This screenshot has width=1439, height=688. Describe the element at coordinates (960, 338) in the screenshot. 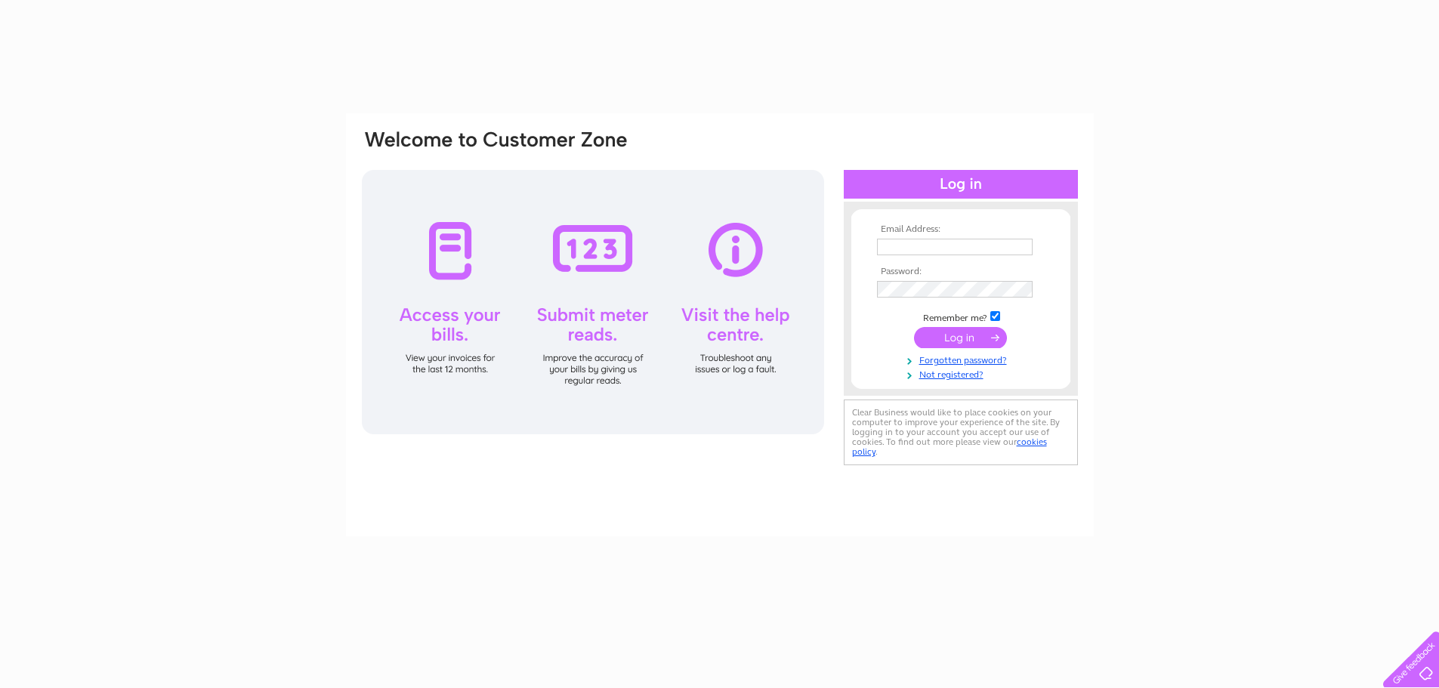

I see `input: Submit` at that location.